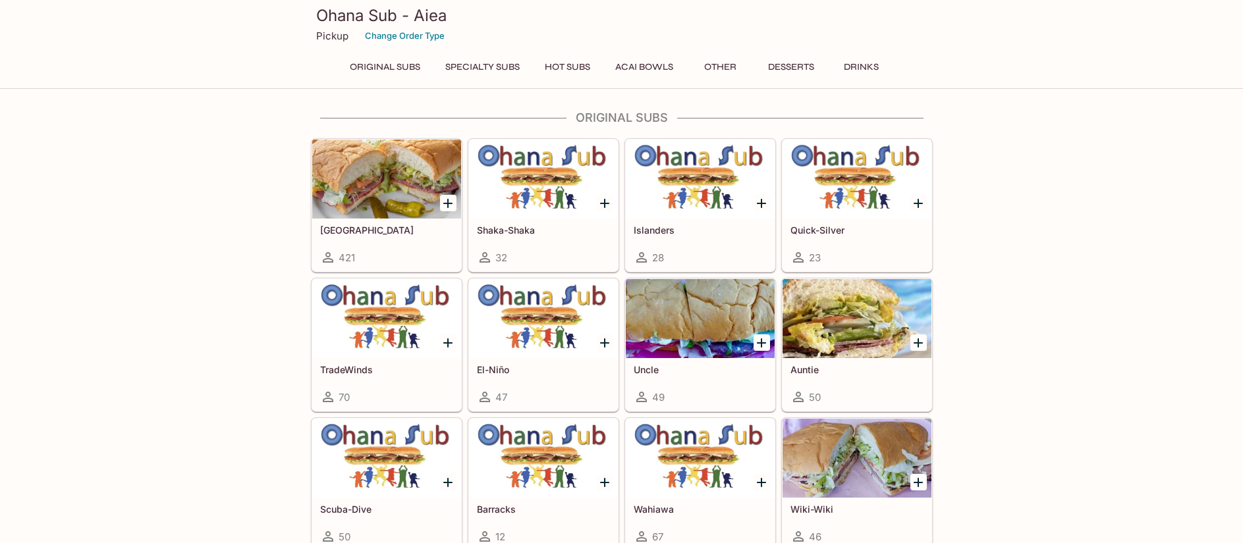  I want to click on button: Add Italinano, so click(448, 203).